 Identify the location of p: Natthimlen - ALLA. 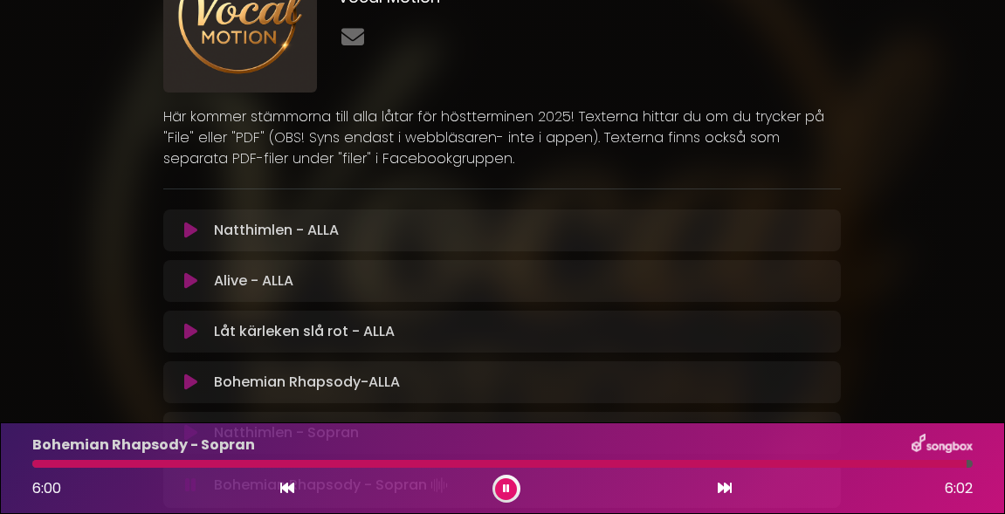
(276, 230).